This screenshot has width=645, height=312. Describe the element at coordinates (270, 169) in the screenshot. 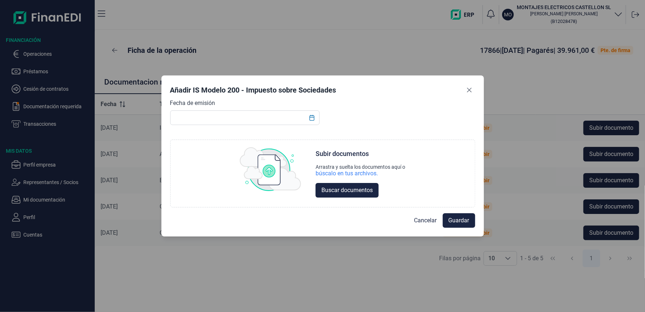

I see `img: upload img` at that location.